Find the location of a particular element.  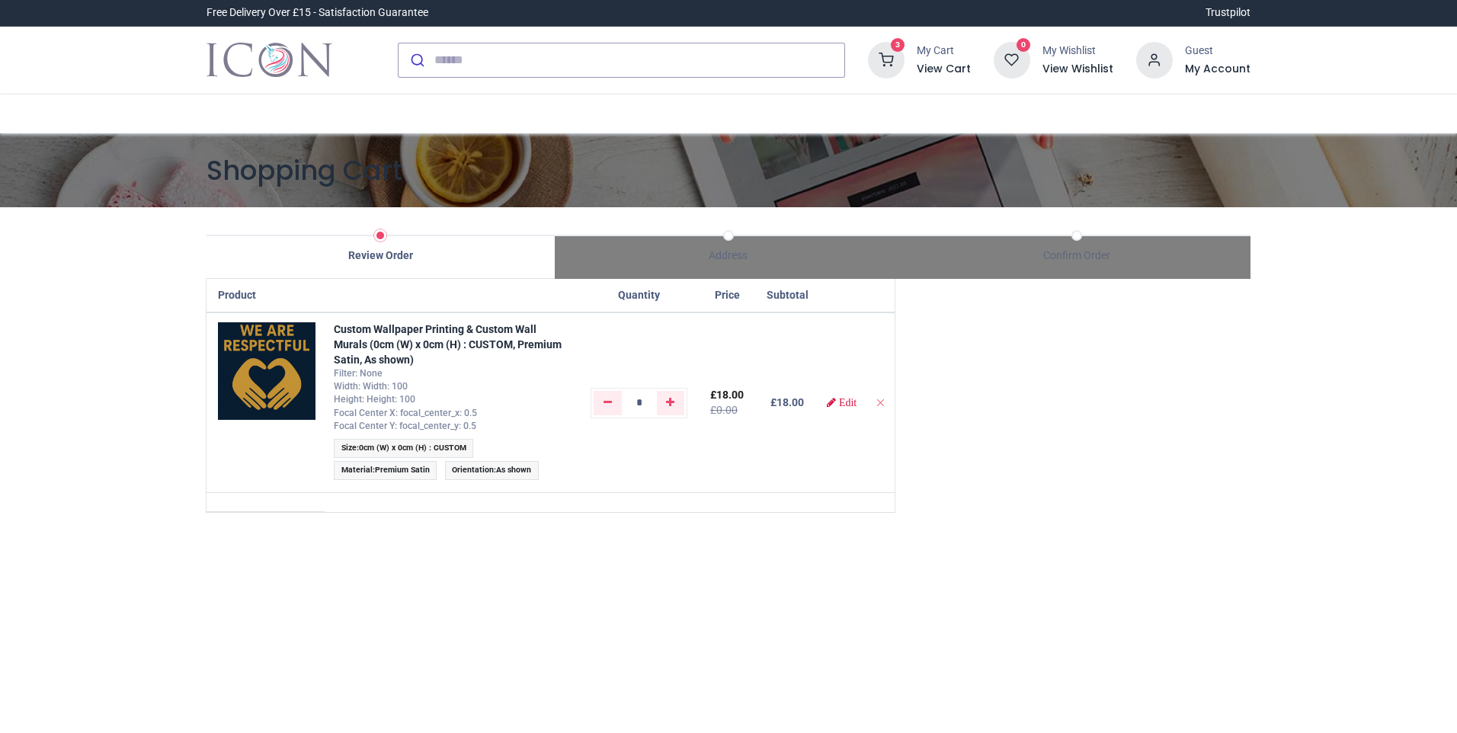

div: Address is located at coordinates (729, 256).